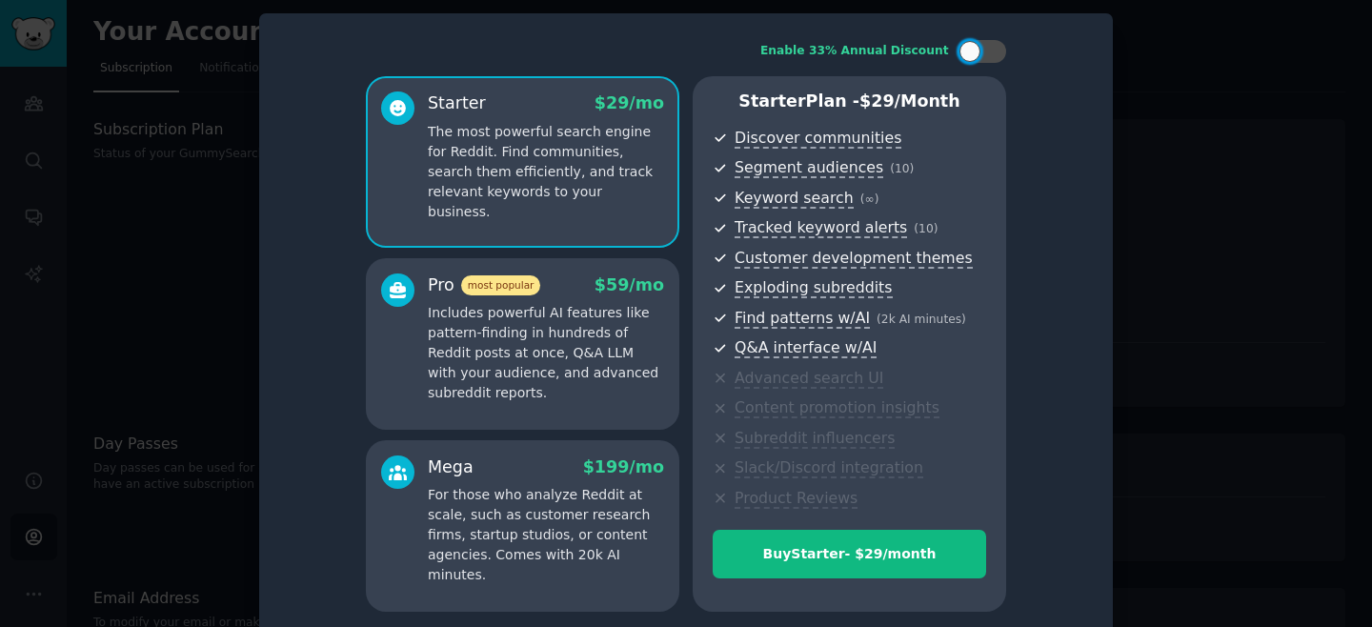 The height and width of the screenshot is (627, 1372). What do you see at coordinates (802, 318) in the screenshot?
I see `span: Find patterns w/AI` at bounding box center [802, 318].